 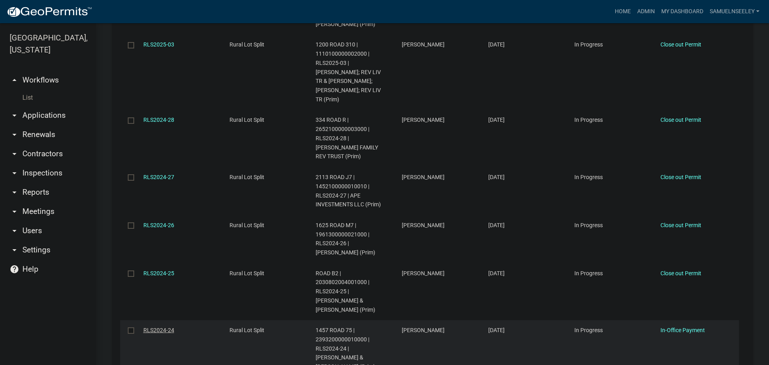 What do you see at coordinates (496, 44) in the screenshot?
I see `span: 03/21/2025` at bounding box center [496, 44].